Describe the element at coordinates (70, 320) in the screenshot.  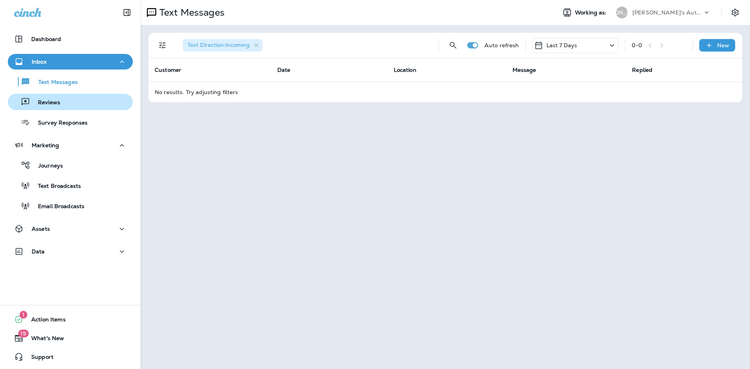
I see `button: 1Action Items` at that location.